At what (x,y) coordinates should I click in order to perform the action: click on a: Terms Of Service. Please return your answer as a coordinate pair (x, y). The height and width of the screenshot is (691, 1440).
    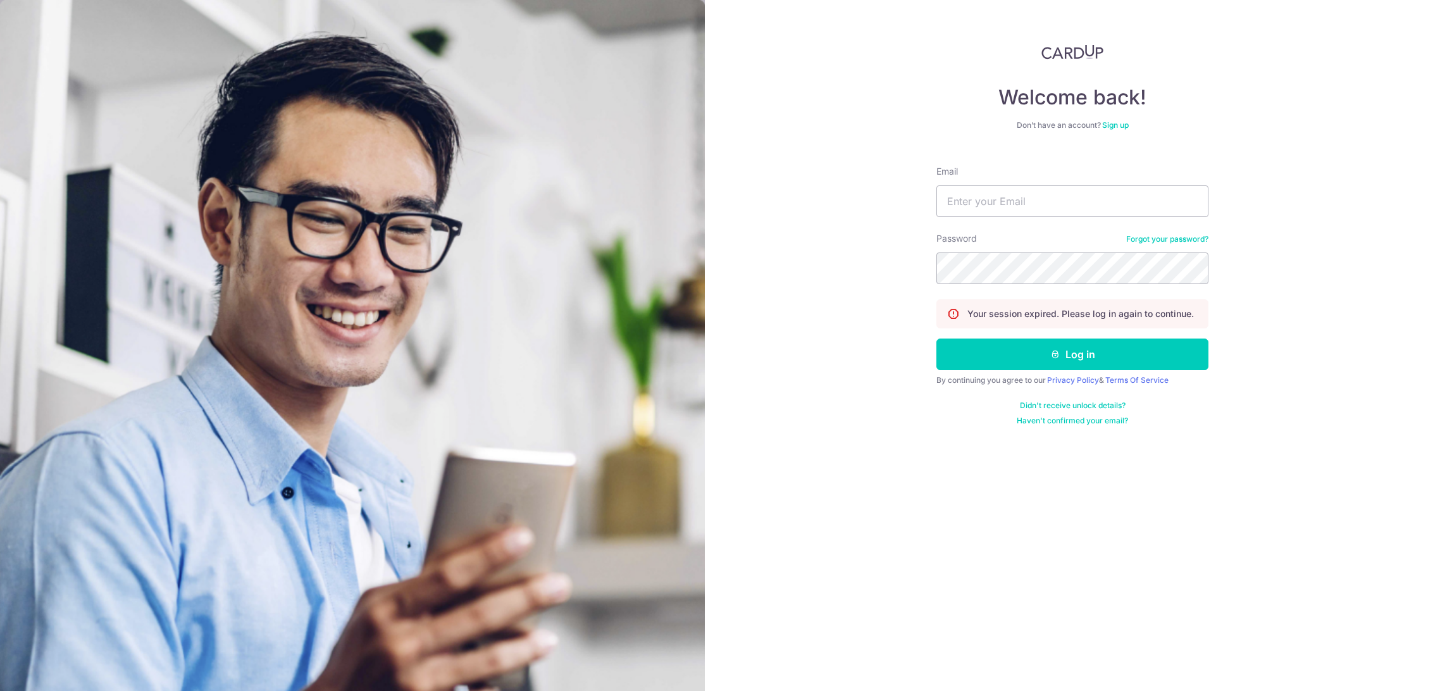
    Looking at the image, I should click on (1137, 380).